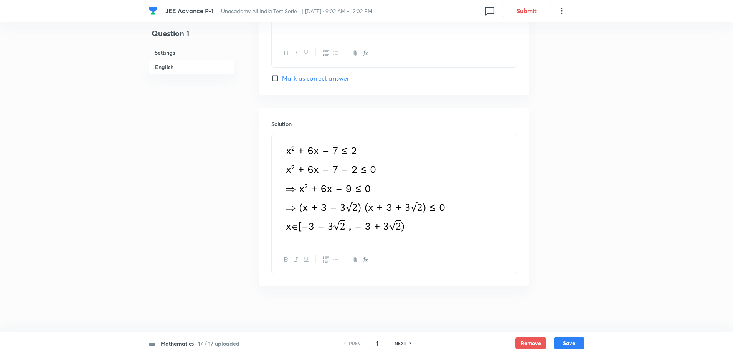 This screenshot has width=733, height=354. Describe the element at coordinates (569, 343) in the screenshot. I see `button: Save` at that location.